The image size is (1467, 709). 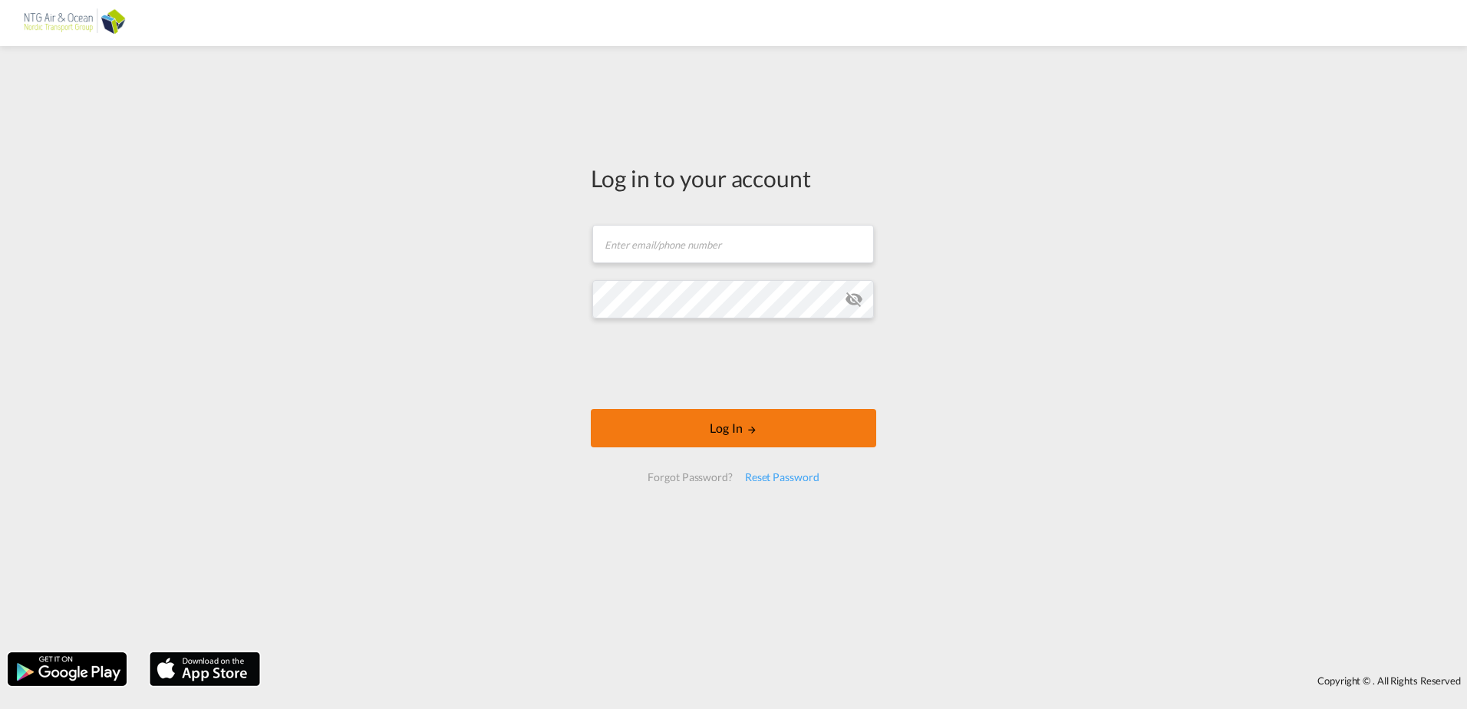 What do you see at coordinates (734, 178) in the screenshot?
I see `div: Log in to your account` at bounding box center [734, 178].